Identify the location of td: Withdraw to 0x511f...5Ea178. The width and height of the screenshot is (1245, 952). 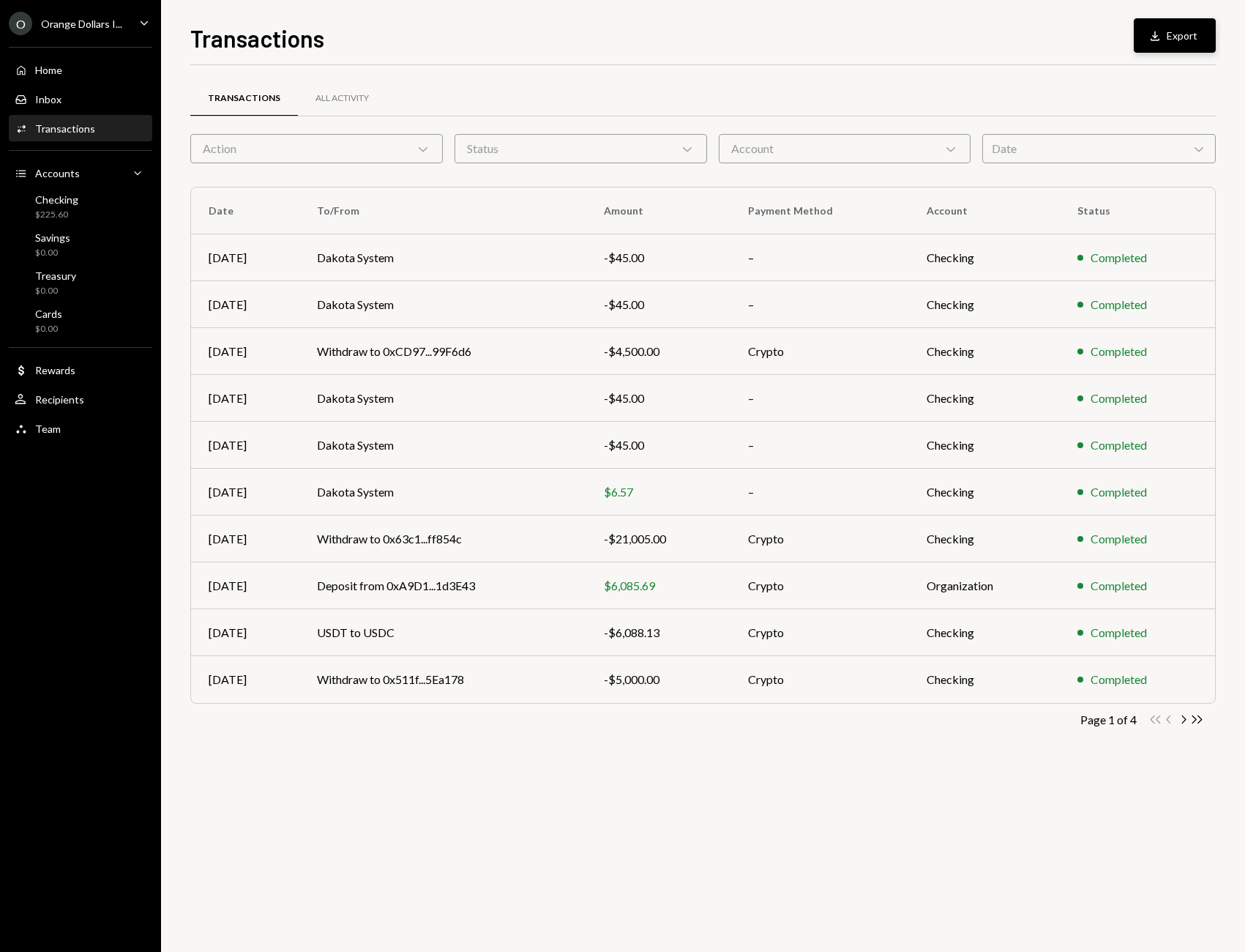
(442, 679).